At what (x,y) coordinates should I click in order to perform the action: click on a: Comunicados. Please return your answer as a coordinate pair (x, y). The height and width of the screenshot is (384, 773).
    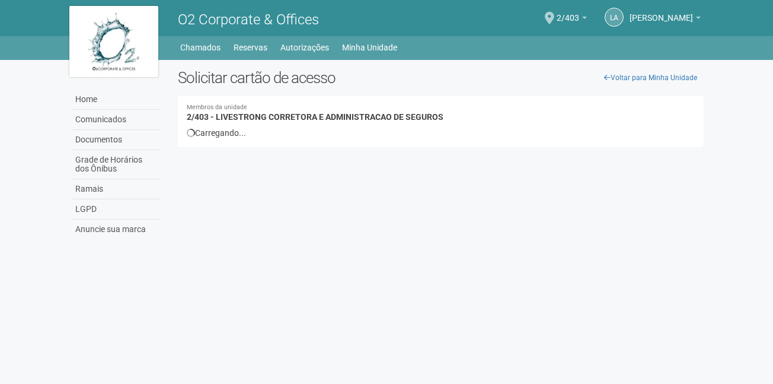
    Looking at the image, I should click on (116, 120).